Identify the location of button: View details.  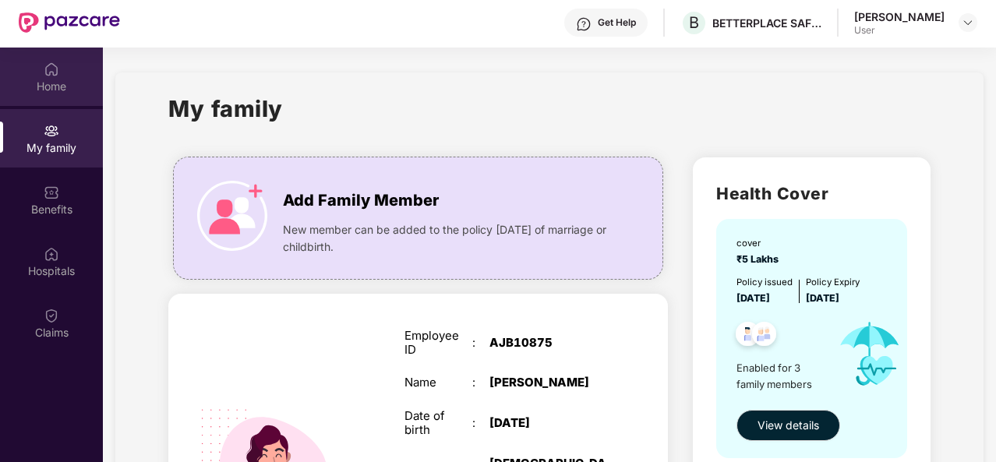
(788, 425).